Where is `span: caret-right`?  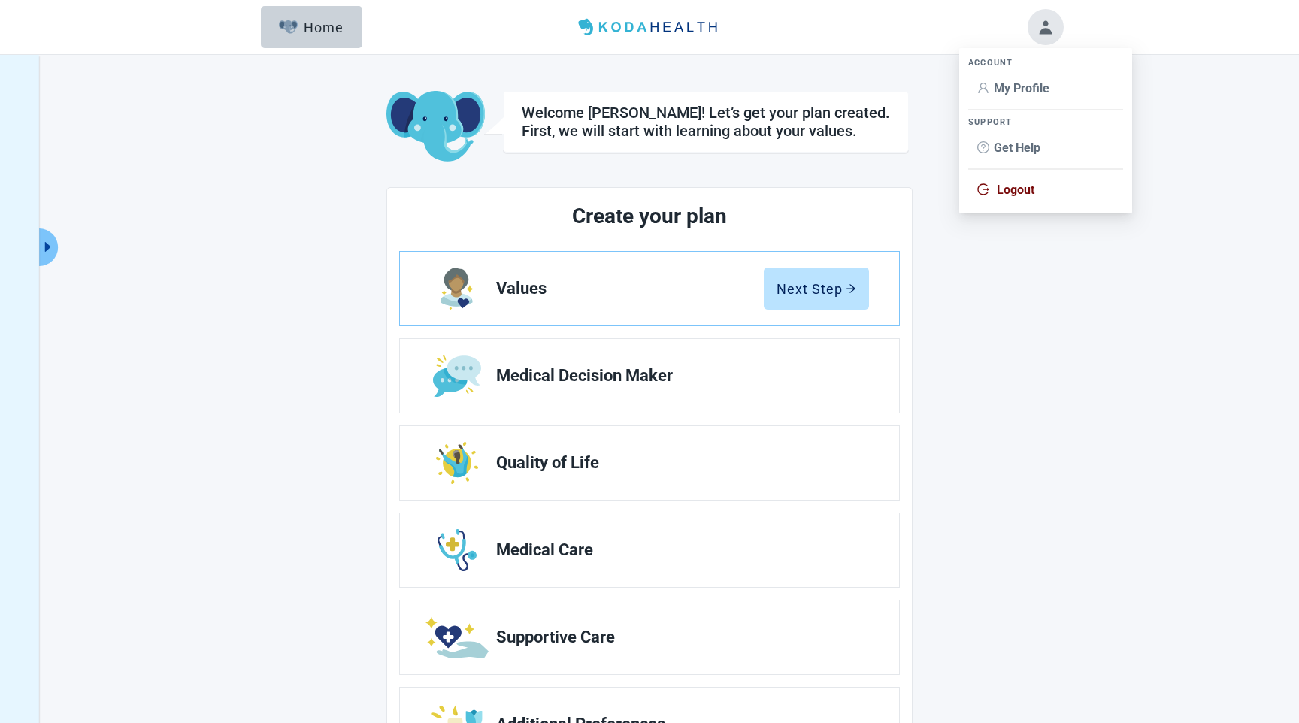 span: caret-right is located at coordinates (48, 247).